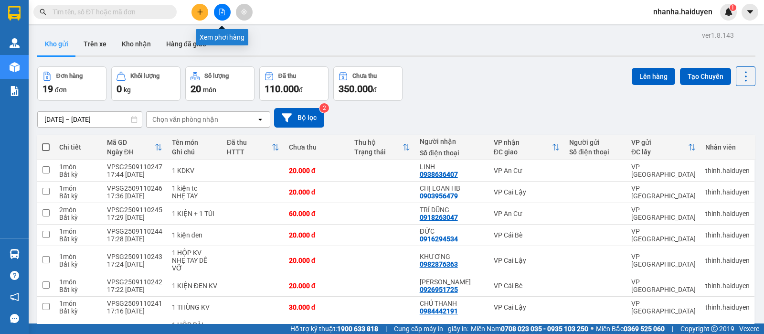  What do you see at coordinates (294, 84) in the screenshot?
I see `button: Đã thu110.000đ` at bounding box center [294, 84].